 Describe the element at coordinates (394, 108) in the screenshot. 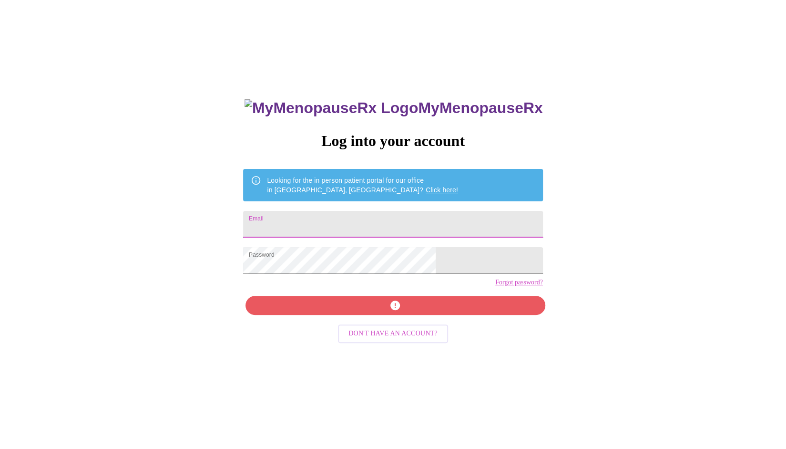

I see `h3: MyMenopauseRx` at that location.